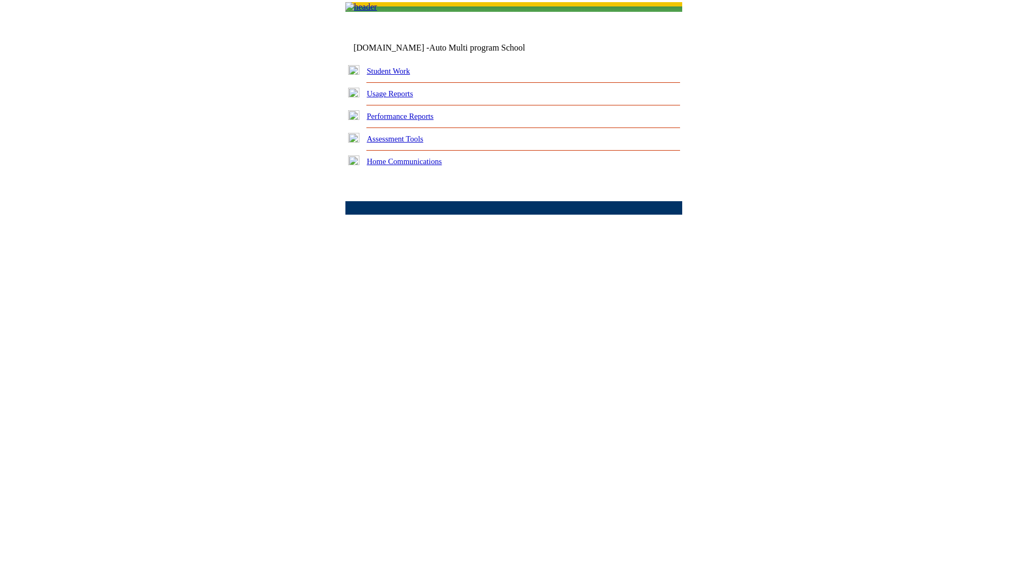  I want to click on a: Assessment Tools, so click(395, 139).